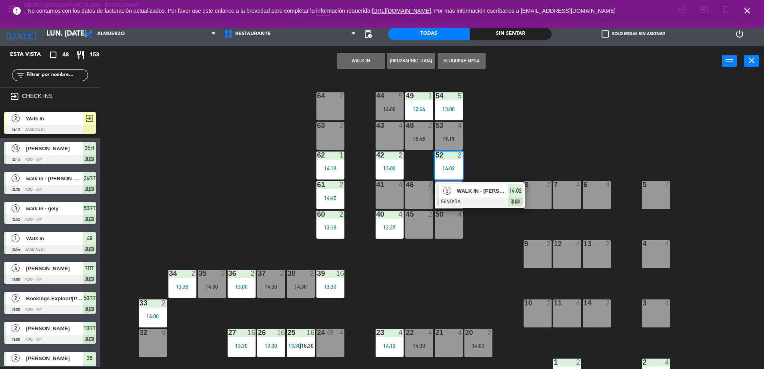 This screenshot has height=369, width=764. I want to click on div: 52, so click(435, 155).